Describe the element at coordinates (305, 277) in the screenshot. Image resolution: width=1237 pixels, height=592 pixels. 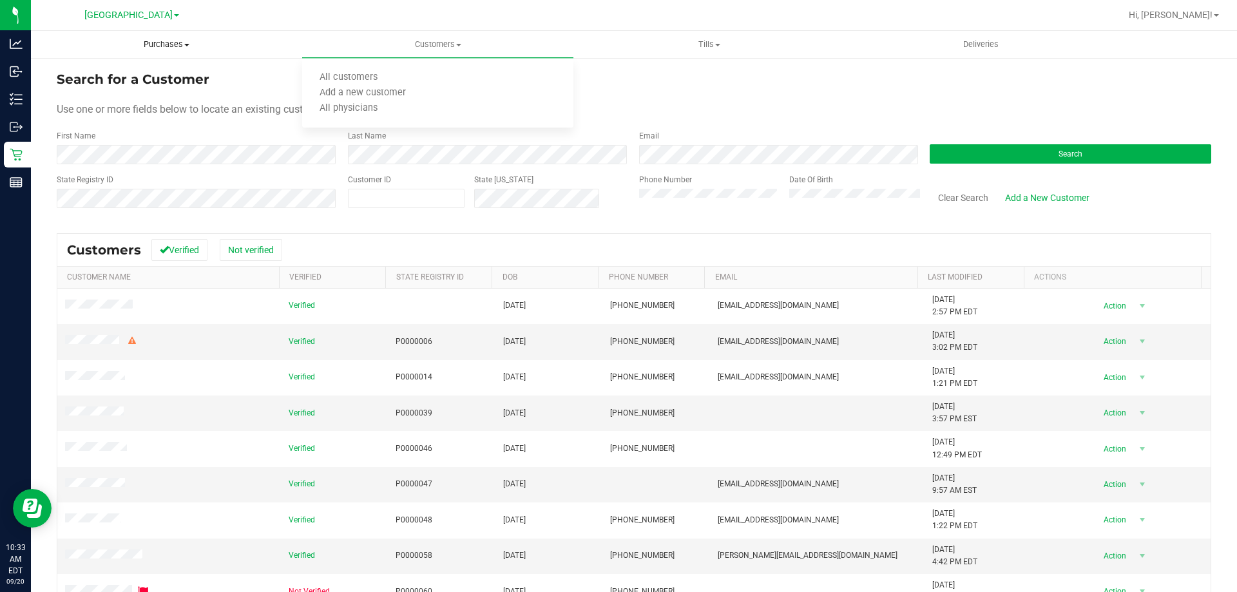
I see `a: Verified` at that location.